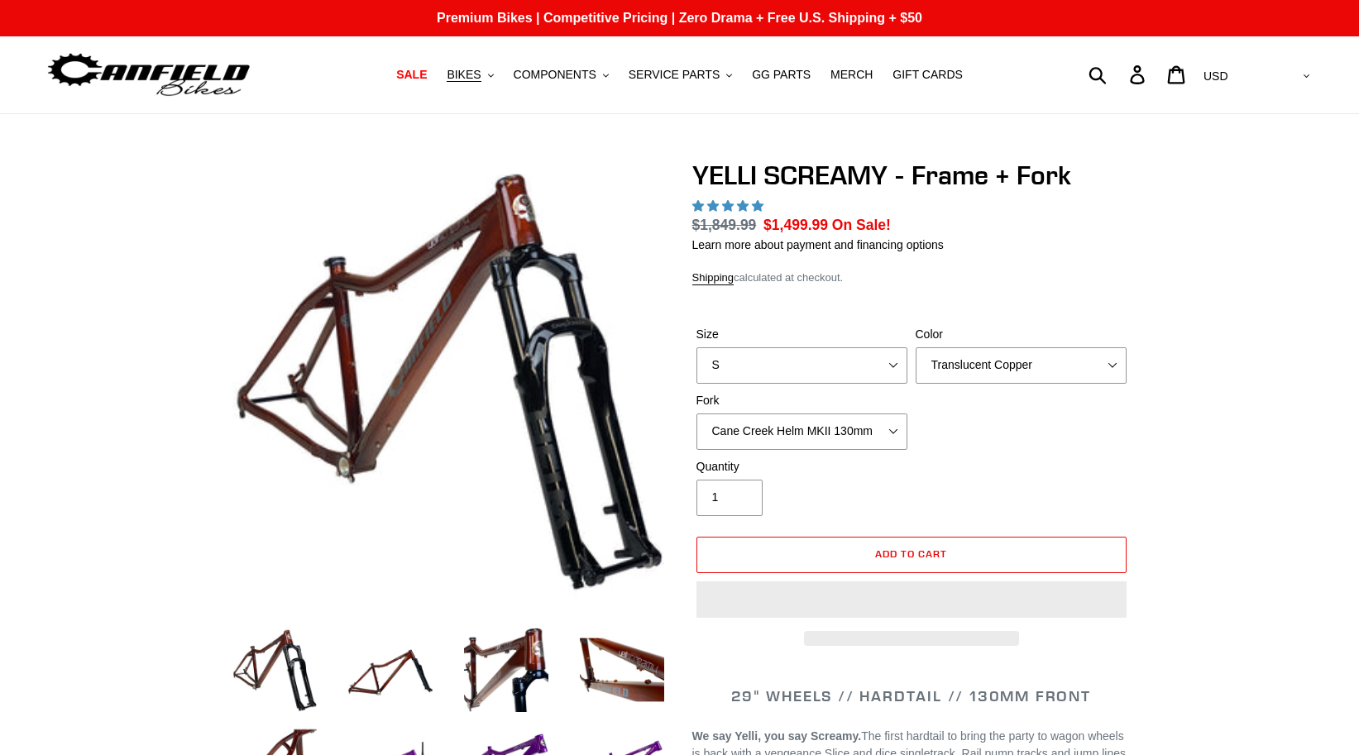 The image size is (1359, 755). What do you see at coordinates (674, 74) in the screenshot?
I see `span: SERVICE PARTS` at bounding box center [674, 74].